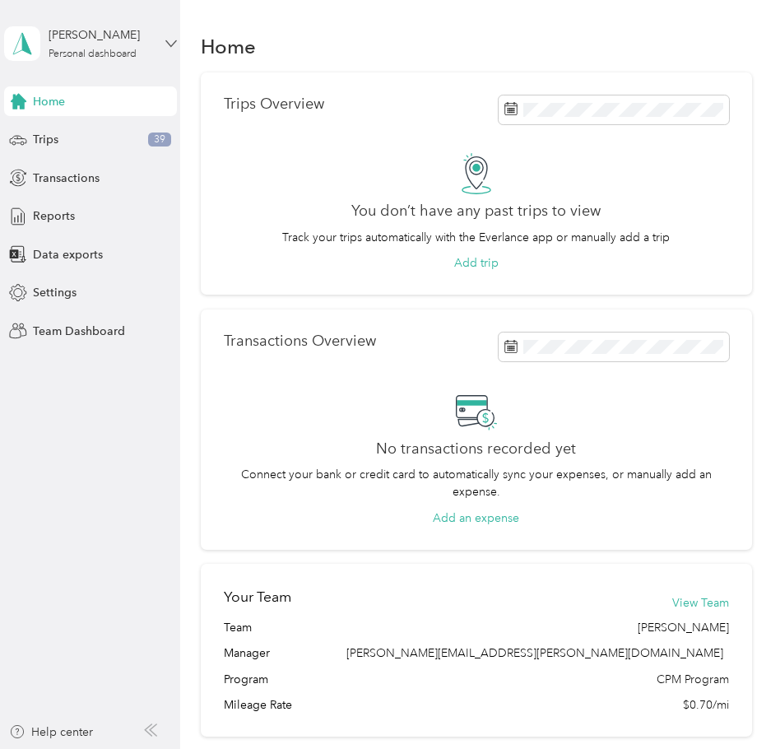 The width and height of the screenshot is (780, 749). I want to click on span: Transactions, so click(66, 178).